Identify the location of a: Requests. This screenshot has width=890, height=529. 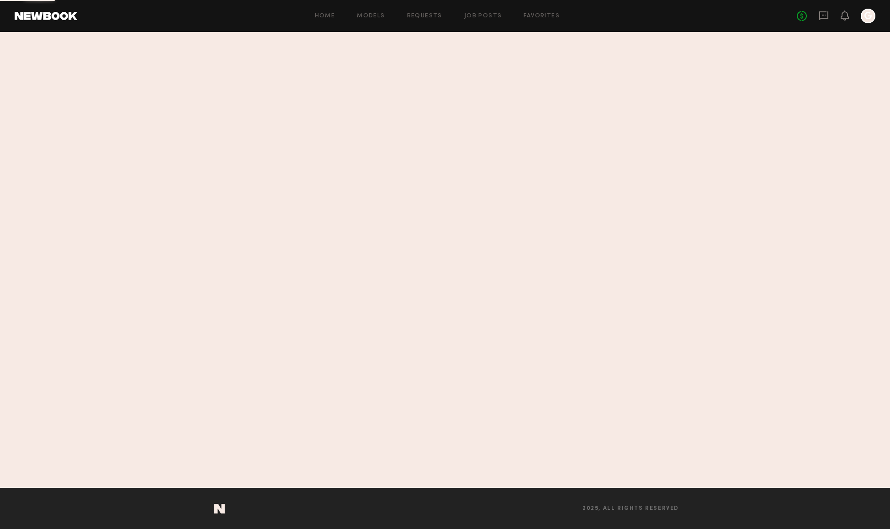
(424, 16).